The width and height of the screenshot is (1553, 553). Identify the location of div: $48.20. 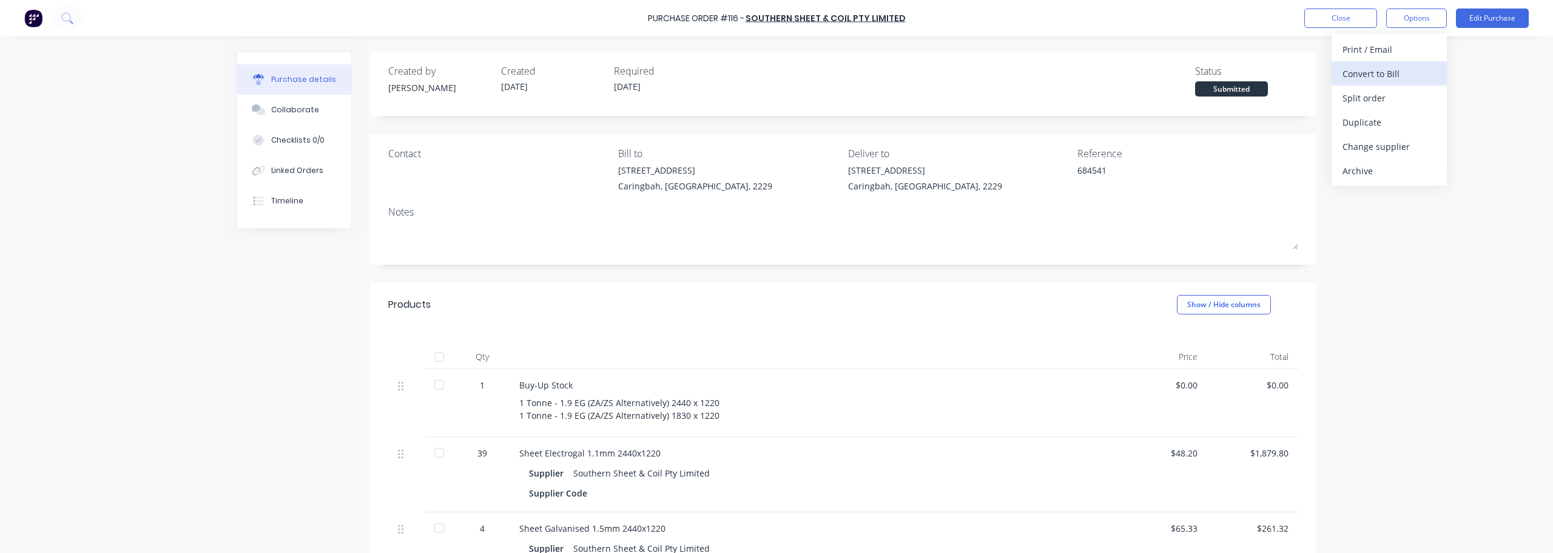
(1162, 453).